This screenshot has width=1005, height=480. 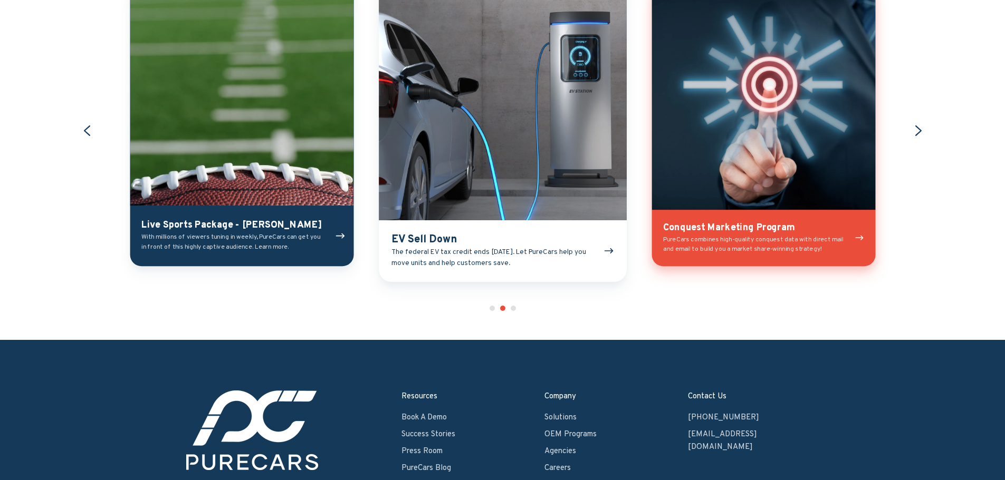 What do you see at coordinates (707, 397) in the screenshot?
I see `a: Contact Us` at bounding box center [707, 397].